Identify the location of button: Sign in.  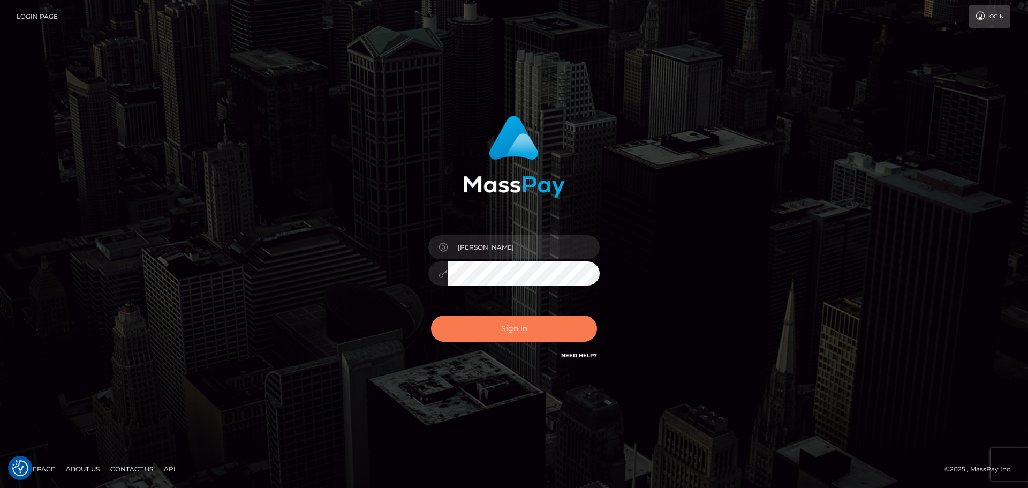
(514, 328).